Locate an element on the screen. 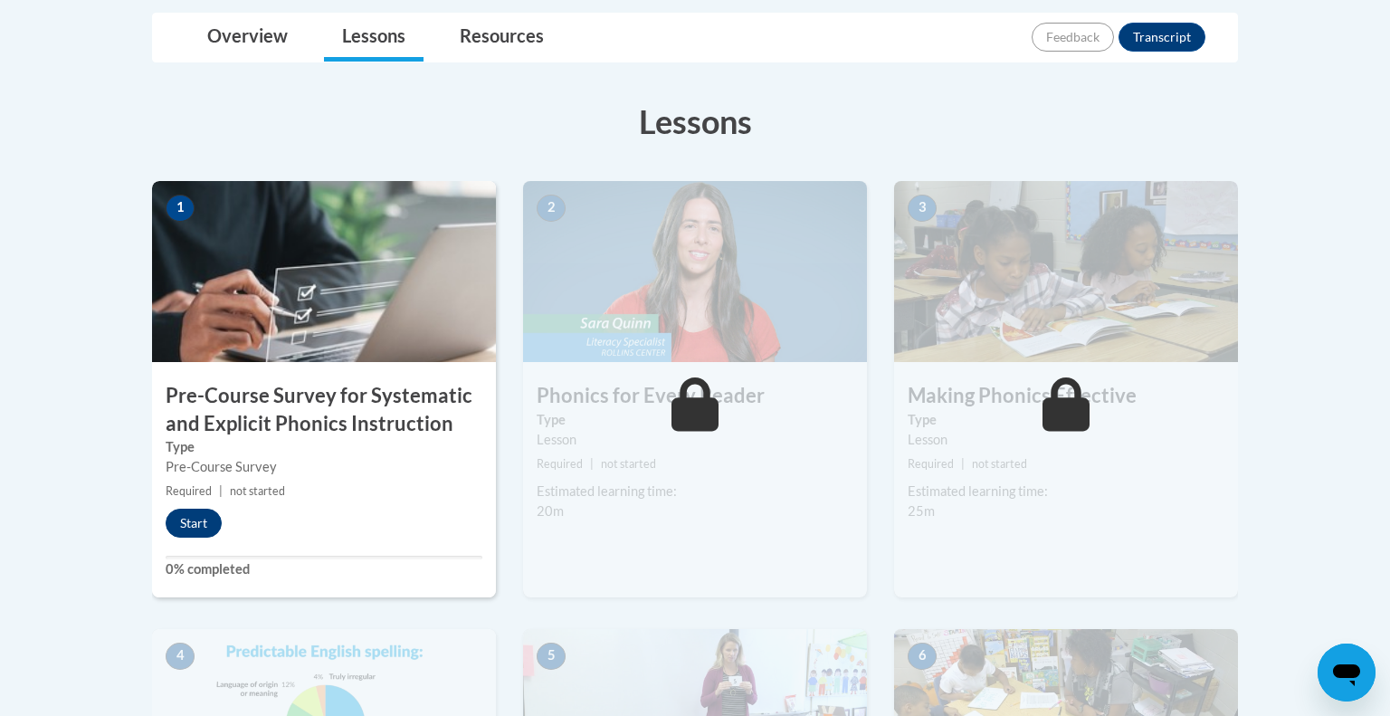  button: Feedback is located at coordinates (1073, 37).